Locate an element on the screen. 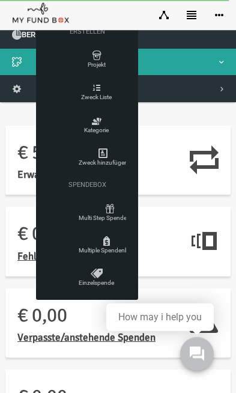  a: Multi Step Spendenbox is located at coordinates (87, 212).